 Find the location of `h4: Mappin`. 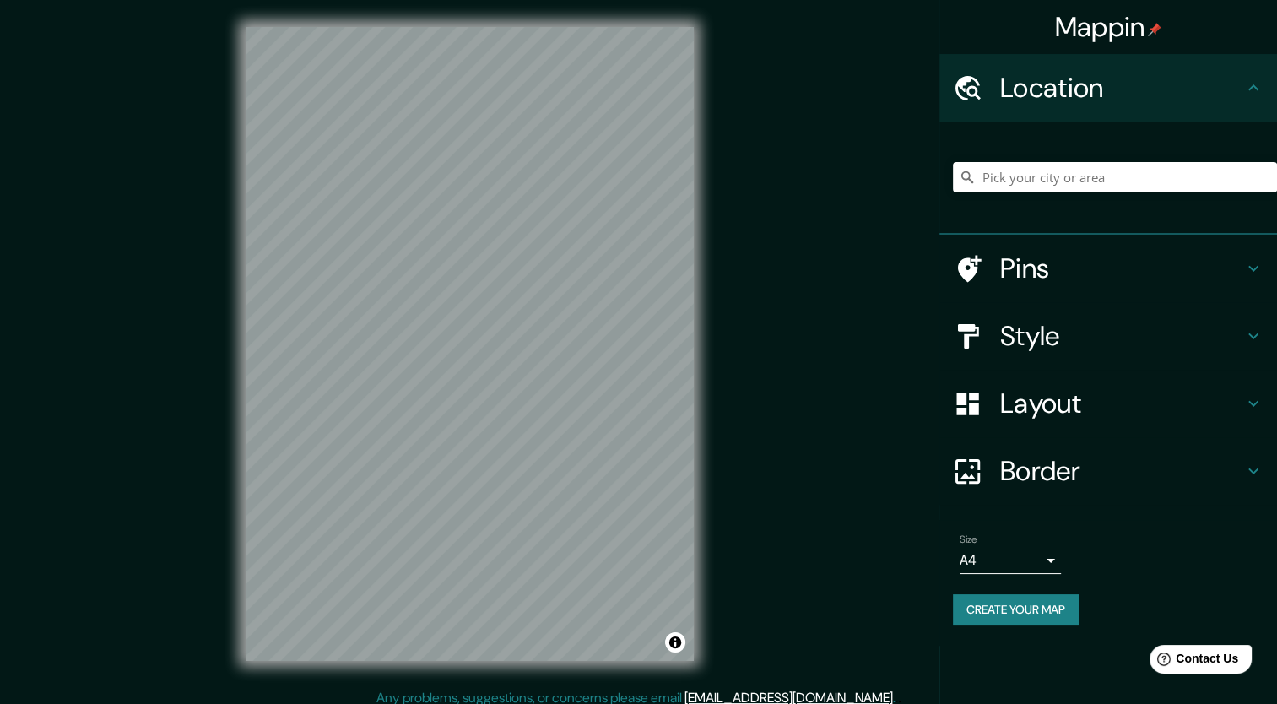

h4: Mappin is located at coordinates (1108, 27).